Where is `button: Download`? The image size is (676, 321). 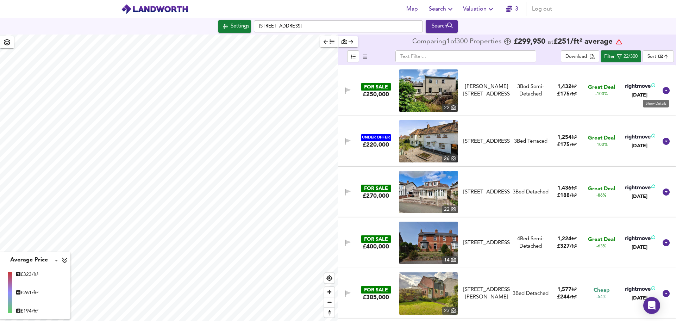
button: Download is located at coordinates (580, 56).